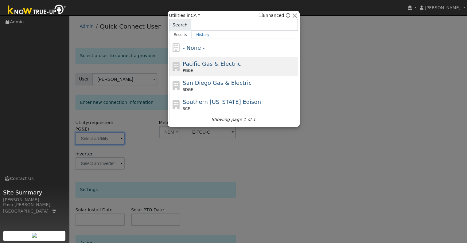  What do you see at coordinates (288, 15) in the screenshot?
I see `a: Enhanced Providers` at bounding box center [288, 15].